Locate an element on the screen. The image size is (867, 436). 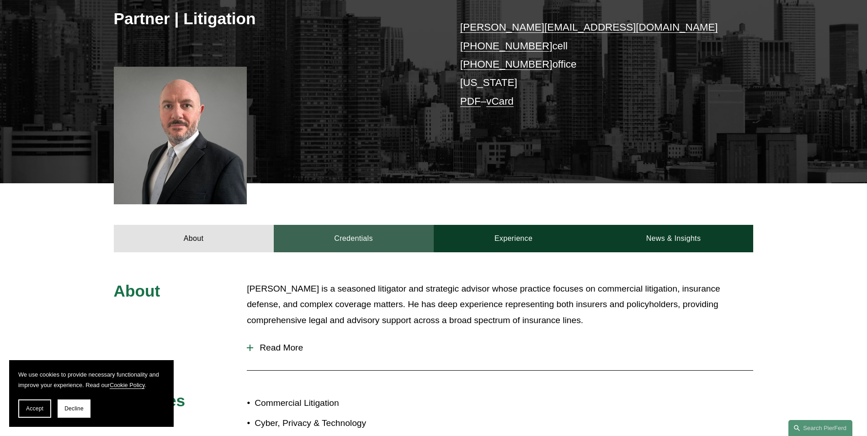
span: About is located at coordinates (137, 291).